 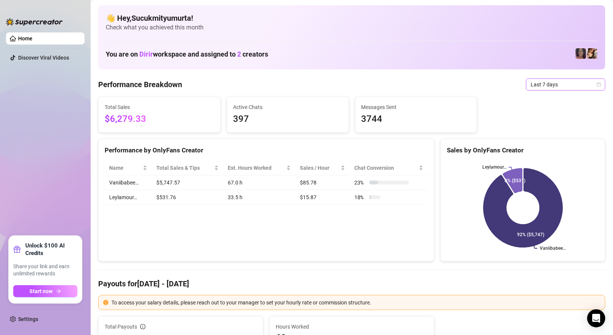 What do you see at coordinates (351, 327) in the screenshot?
I see `span: Hours Worked` at bounding box center [351, 327].